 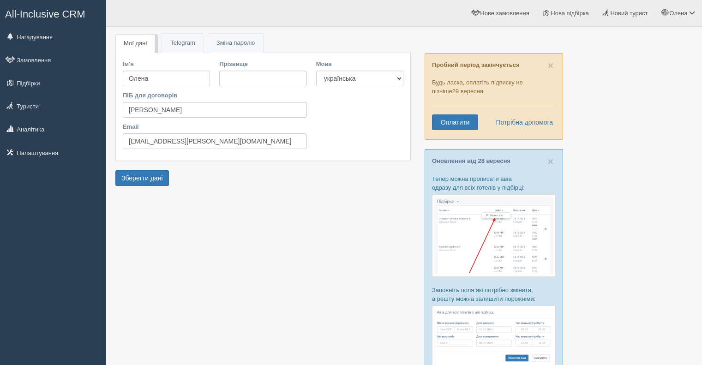 What do you see at coordinates (182, 43) in the screenshot?
I see `a: Telegram` at bounding box center [182, 43].